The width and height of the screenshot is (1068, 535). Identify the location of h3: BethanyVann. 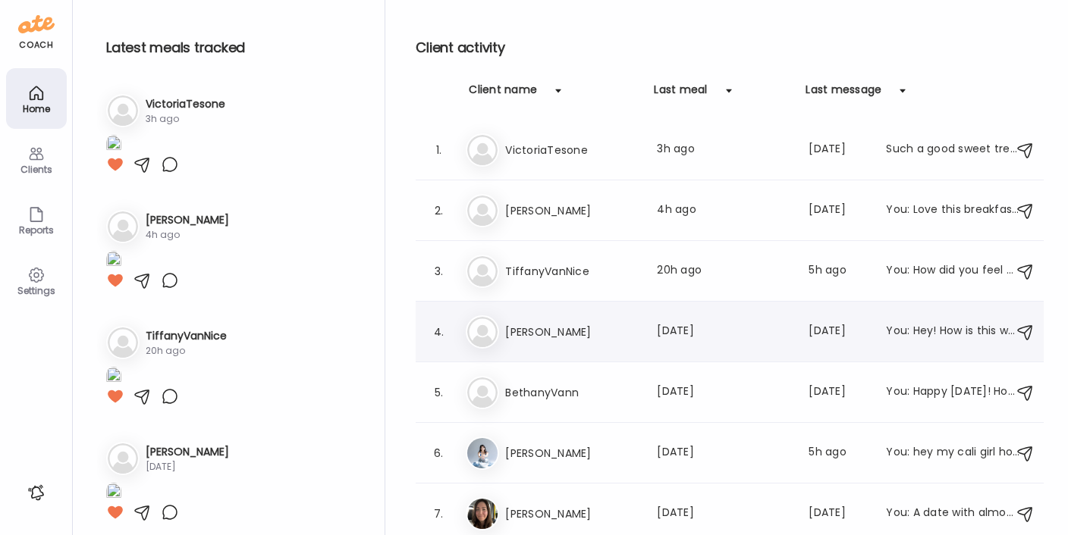
(572, 393).